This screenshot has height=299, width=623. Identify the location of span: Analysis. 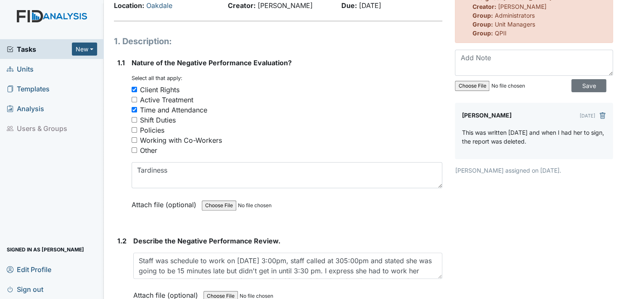
(25, 108).